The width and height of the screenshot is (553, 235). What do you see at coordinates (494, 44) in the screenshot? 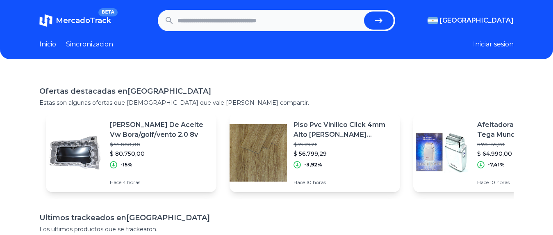
I see `button: Iniciar sesion` at bounding box center [494, 44].